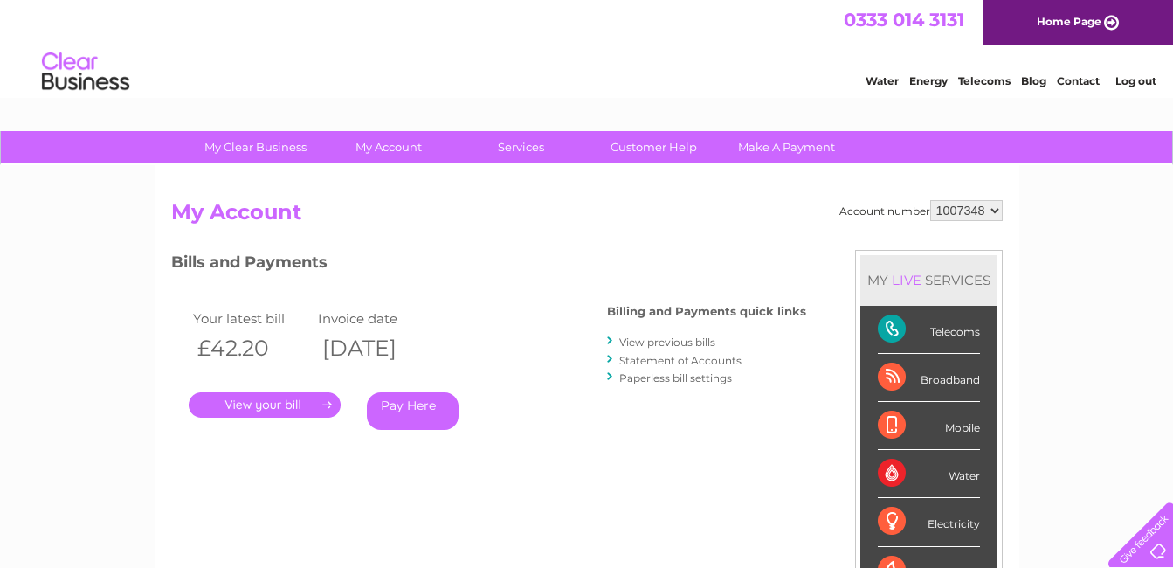 The width and height of the screenshot is (1173, 568). Describe the element at coordinates (488, 265) in the screenshot. I see `h3: Bills and Payments` at that location.